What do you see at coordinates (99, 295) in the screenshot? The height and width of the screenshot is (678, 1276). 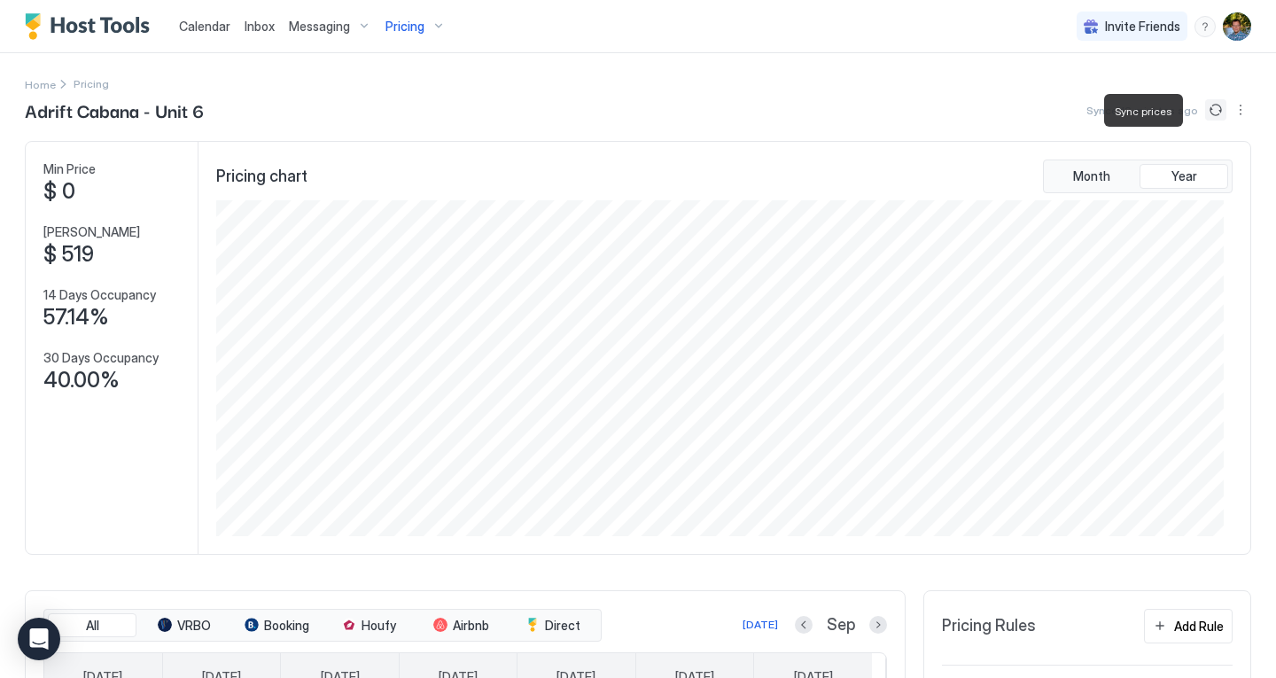 I see `span: 14 Days Occupancy` at bounding box center [99, 295].